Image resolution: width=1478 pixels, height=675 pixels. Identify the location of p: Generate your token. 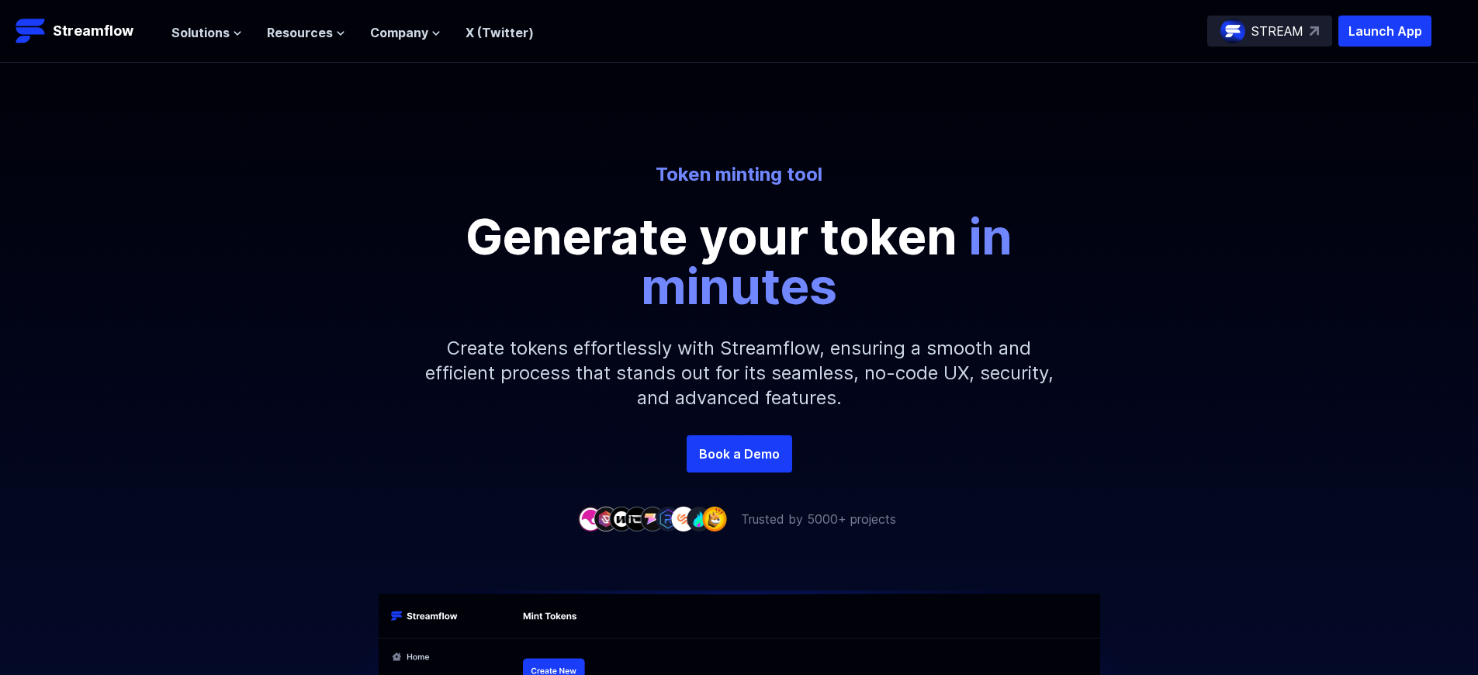
(739, 261).